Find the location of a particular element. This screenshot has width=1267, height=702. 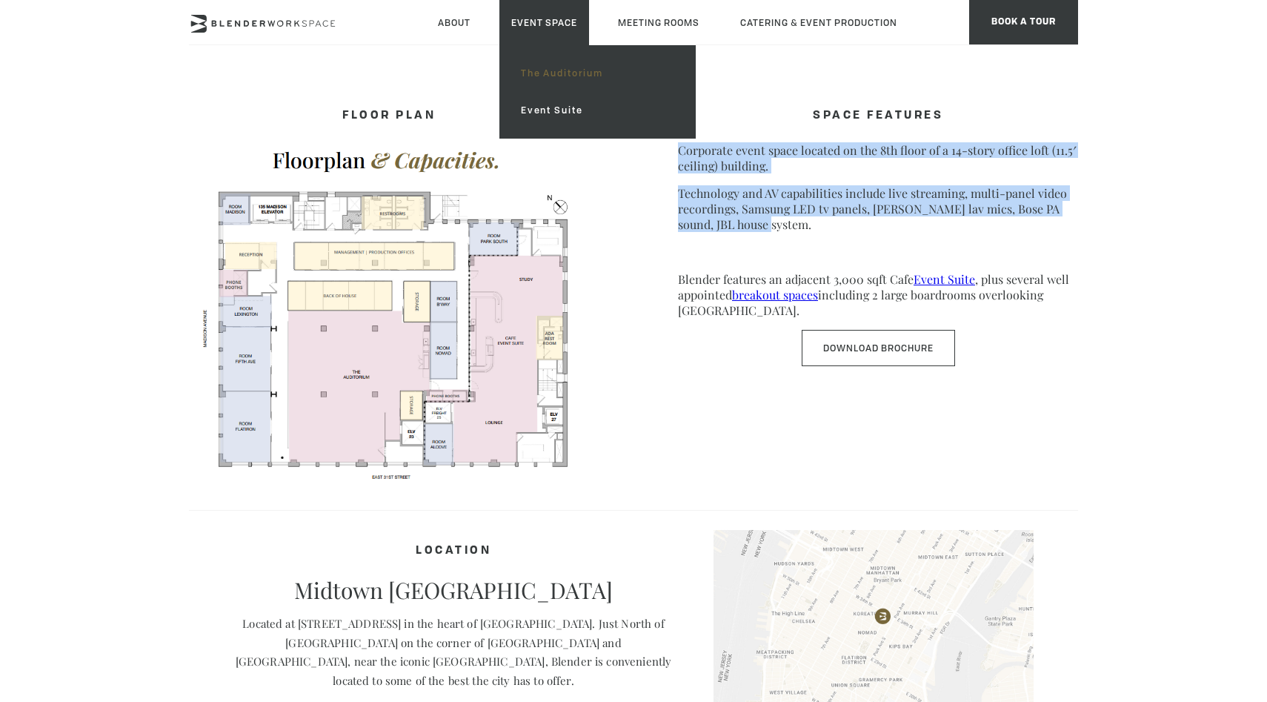

a: Download Brochure is located at coordinates (878, 347).